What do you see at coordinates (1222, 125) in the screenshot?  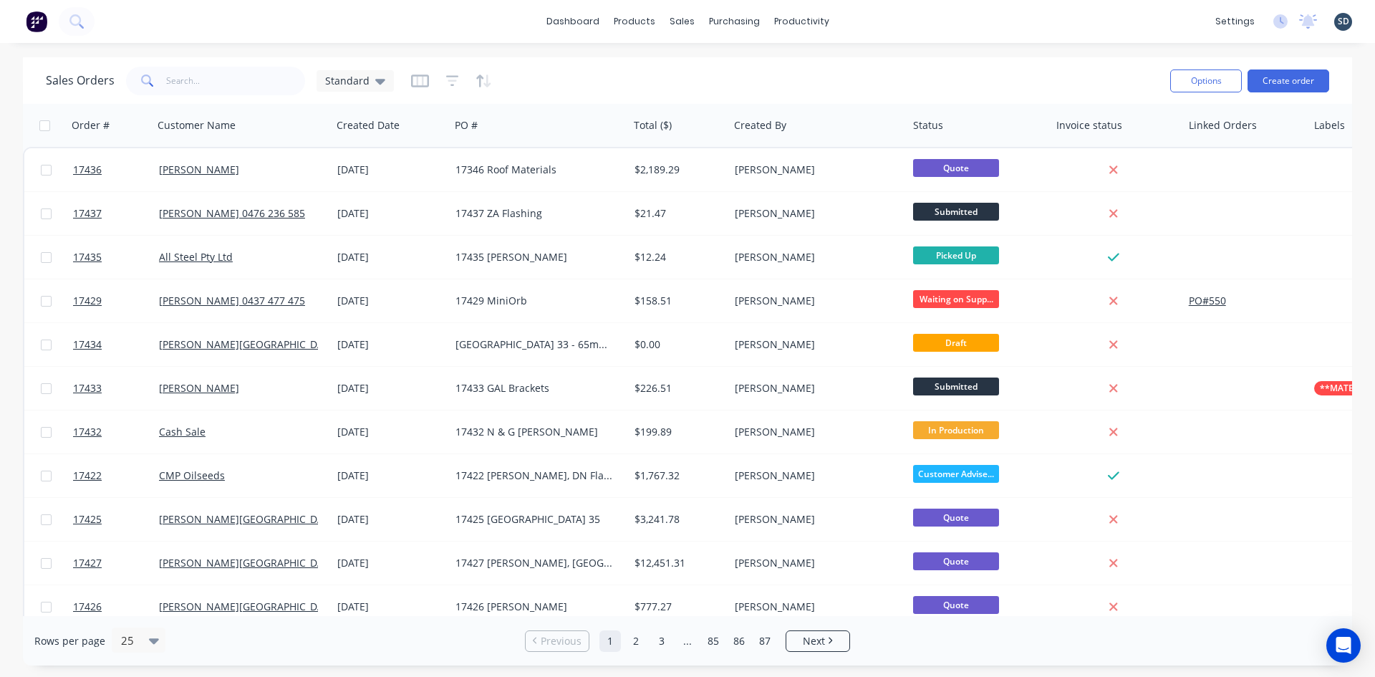 I see `div: Linked Orders` at bounding box center [1222, 125].